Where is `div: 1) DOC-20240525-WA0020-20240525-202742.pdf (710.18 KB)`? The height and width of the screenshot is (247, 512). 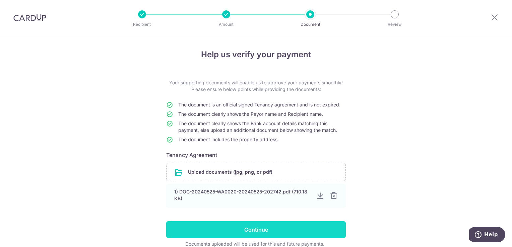
div: 1) DOC-20240525-WA0020-20240525-202742.pdf (710.18 KB) is located at coordinates (243, 195).